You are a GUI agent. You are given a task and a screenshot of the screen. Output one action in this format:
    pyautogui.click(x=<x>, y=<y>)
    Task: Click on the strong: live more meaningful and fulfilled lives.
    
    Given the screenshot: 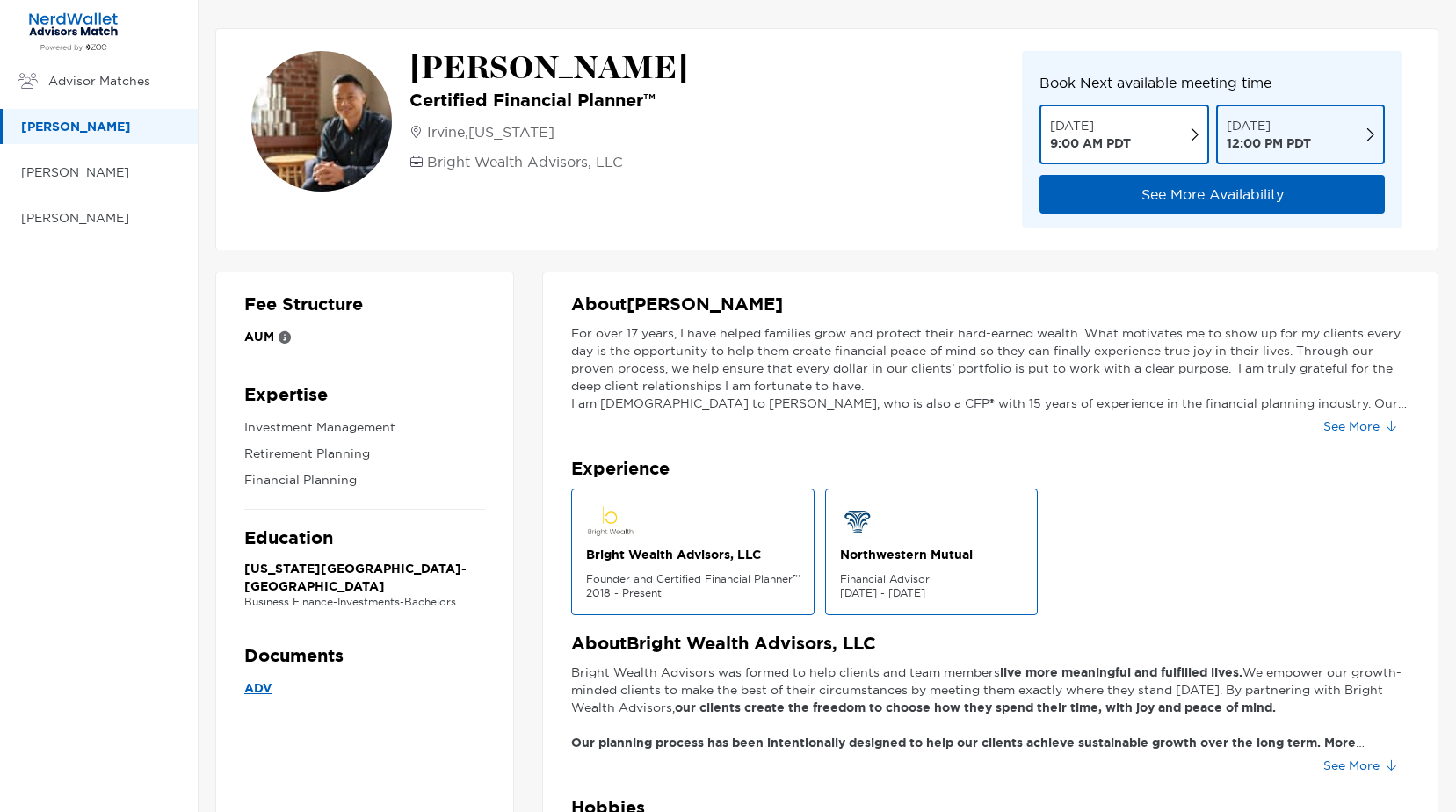 What is the action you would take?
    pyautogui.click(x=1121, y=672)
    